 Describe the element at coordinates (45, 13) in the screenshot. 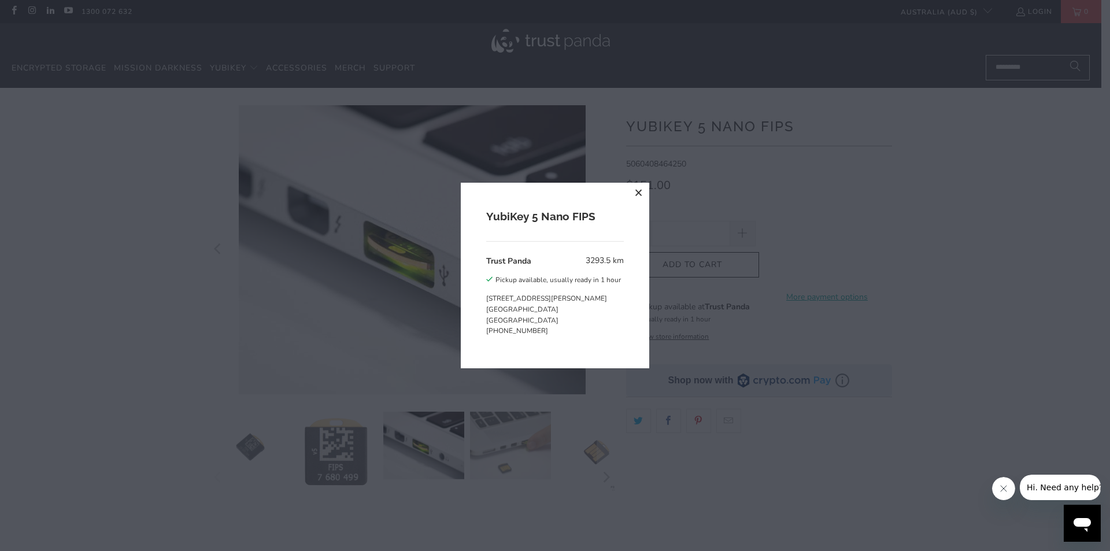

I see `span: Hi. Need any help?` at that location.